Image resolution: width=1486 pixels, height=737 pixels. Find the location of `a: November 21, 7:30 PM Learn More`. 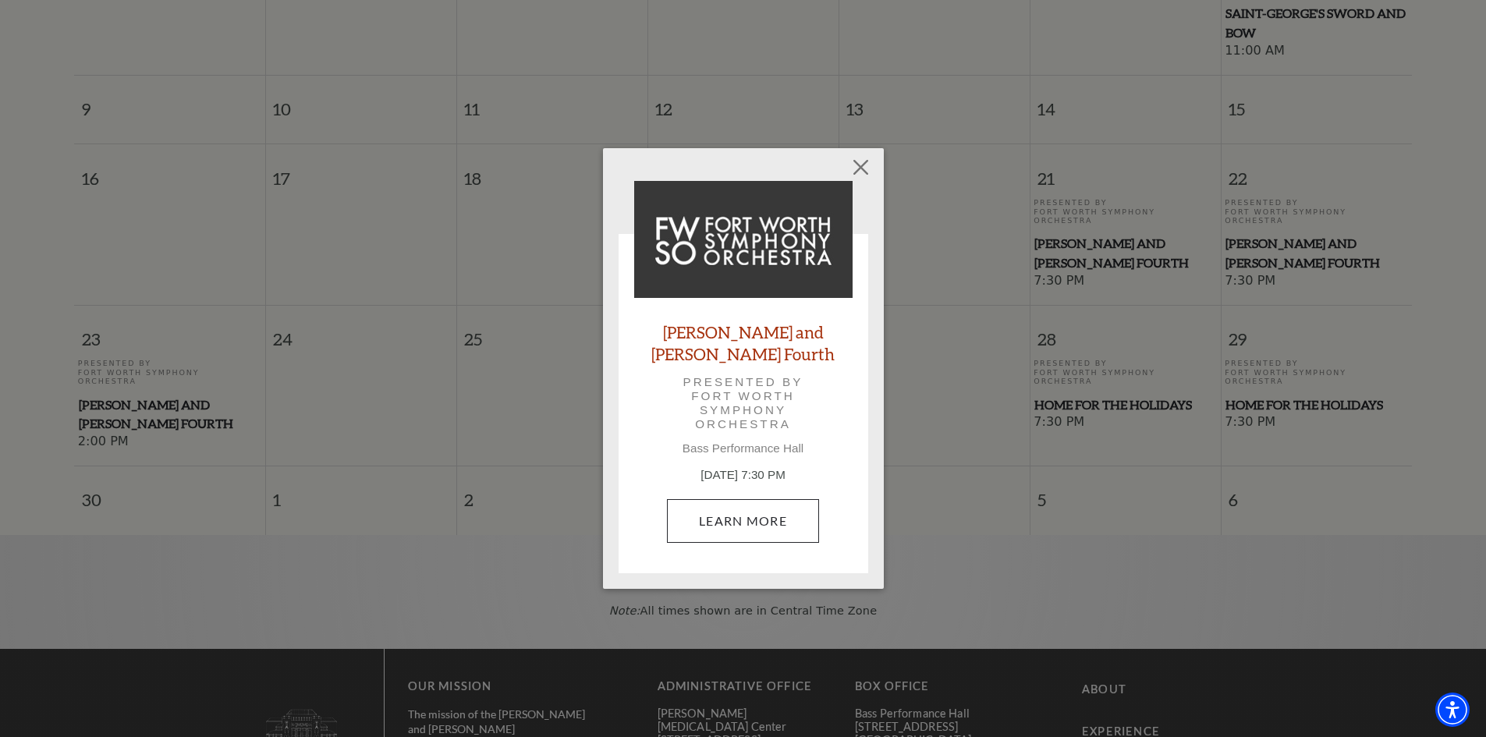

a: November 21, 7:30 PM Learn More is located at coordinates (742, 521).